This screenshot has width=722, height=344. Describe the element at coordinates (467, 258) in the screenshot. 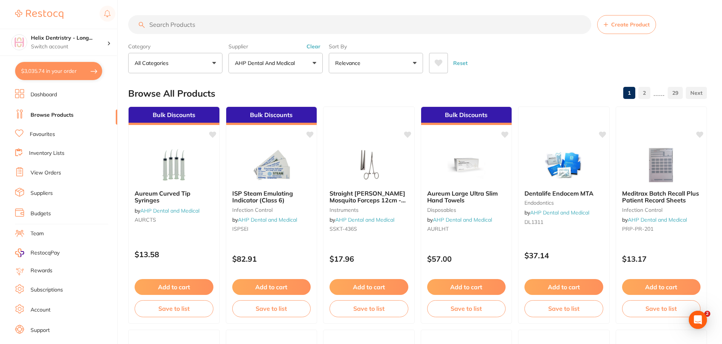

I see `p: $57.00` at that location.